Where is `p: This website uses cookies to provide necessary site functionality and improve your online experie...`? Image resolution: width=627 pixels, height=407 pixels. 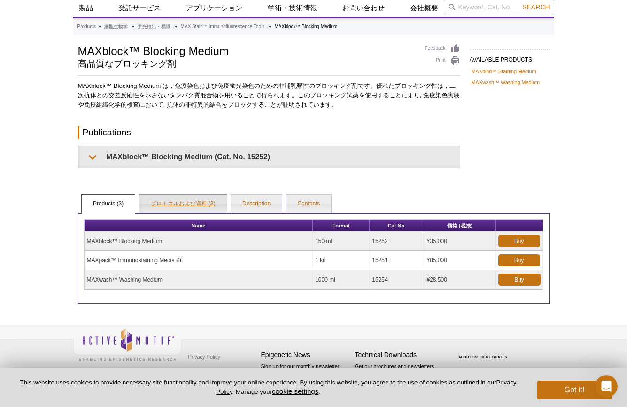
p: This website uses cookies to provide necessary site functionality and improve your online experie... is located at coordinates (268, 387).